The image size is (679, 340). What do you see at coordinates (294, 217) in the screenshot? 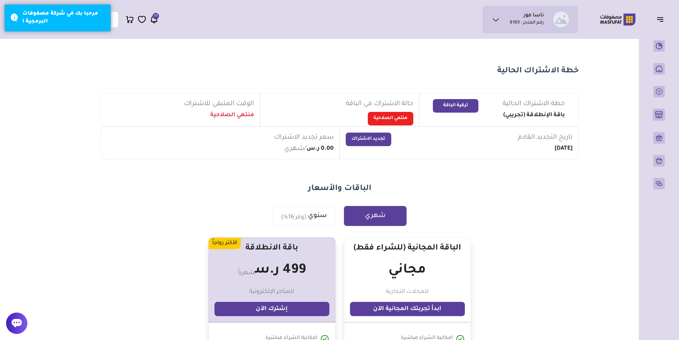
I see `sub: (وفر 16%)` at bounding box center [294, 217].